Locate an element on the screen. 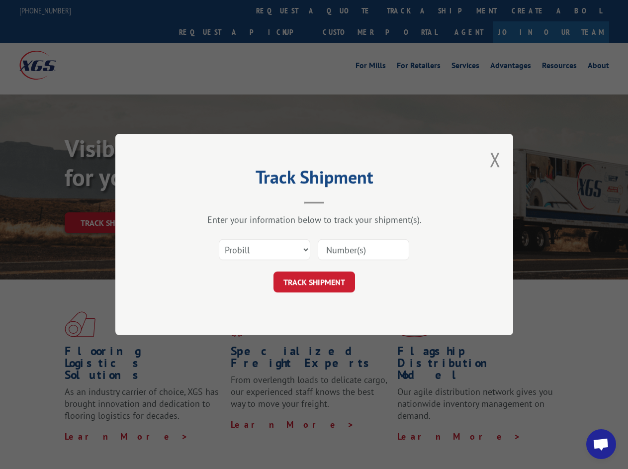 The height and width of the screenshot is (469, 628). div: Enter your information below to track your shipment(s). is located at coordinates (314, 219).